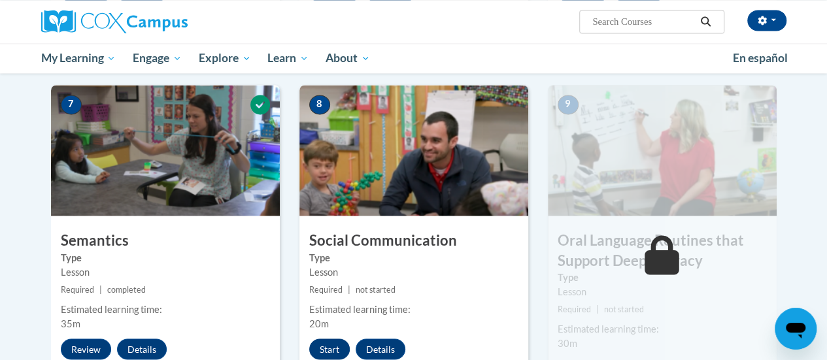 The height and width of the screenshot is (360, 827). What do you see at coordinates (157, 58) in the screenshot?
I see `a: Engage` at bounding box center [157, 58].